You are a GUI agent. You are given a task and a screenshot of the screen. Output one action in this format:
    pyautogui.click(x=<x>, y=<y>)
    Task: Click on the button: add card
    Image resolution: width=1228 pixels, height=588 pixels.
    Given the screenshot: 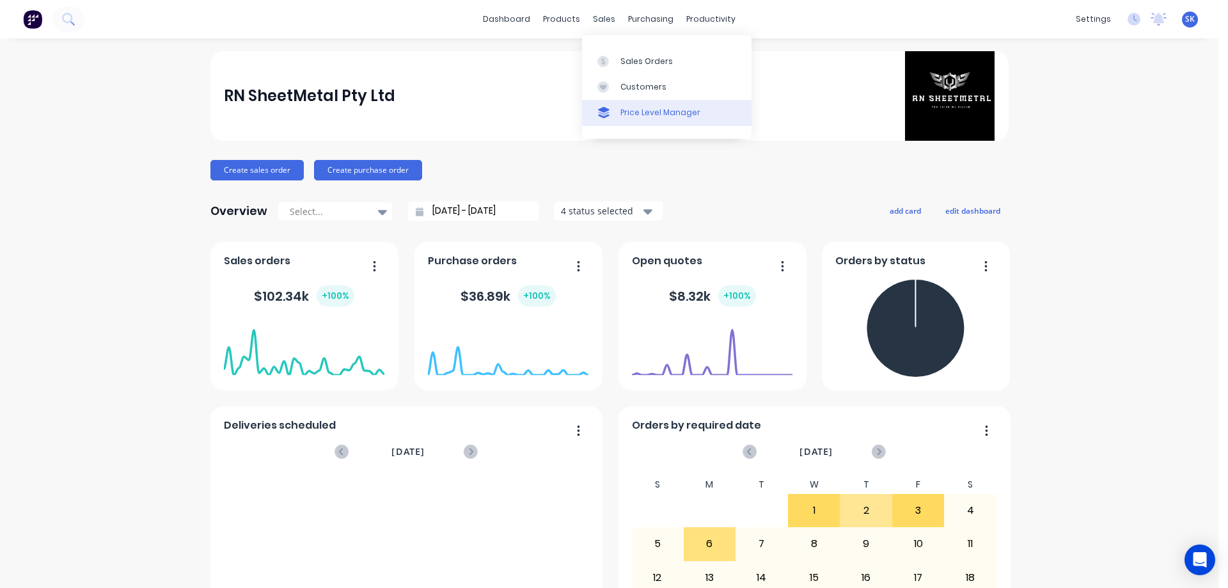 What is the action you would take?
    pyautogui.click(x=905, y=210)
    